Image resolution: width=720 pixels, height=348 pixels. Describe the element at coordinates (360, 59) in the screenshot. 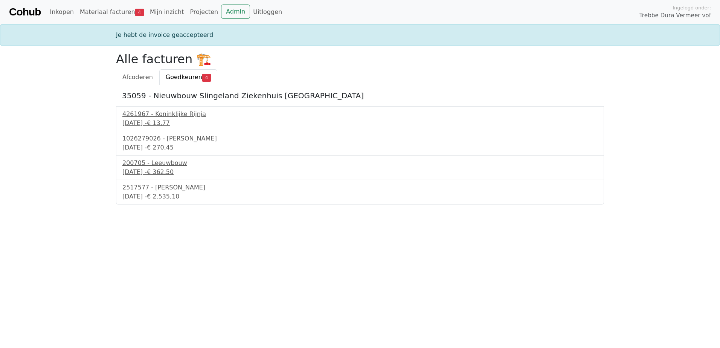

I see `h2: Alle facturen 🏗️` at that location.